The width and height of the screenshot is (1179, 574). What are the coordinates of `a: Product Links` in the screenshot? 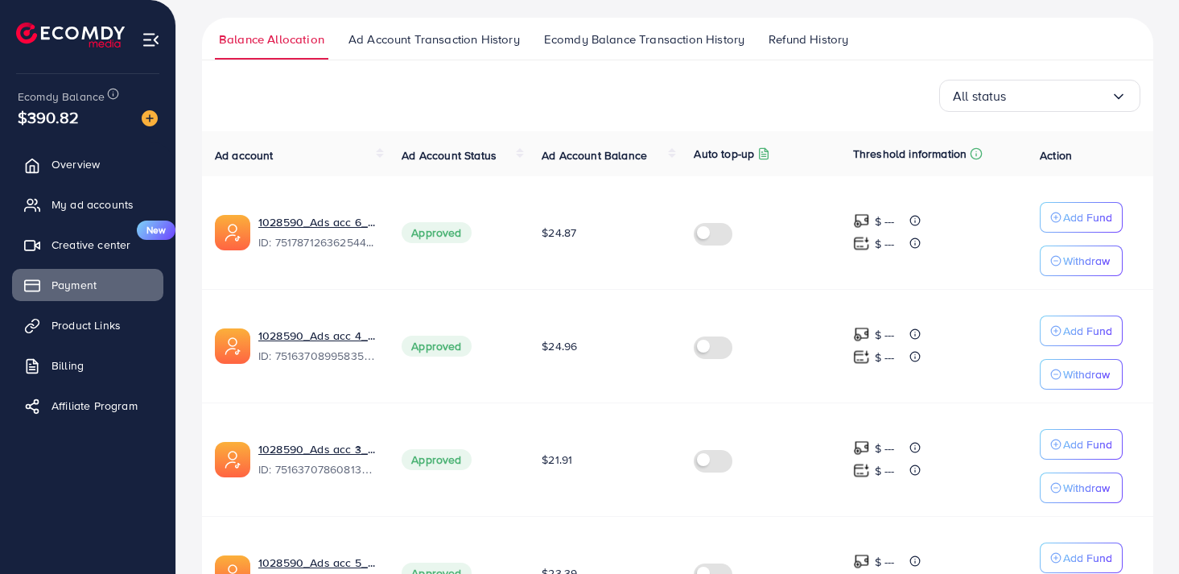 It's located at (88, 325).